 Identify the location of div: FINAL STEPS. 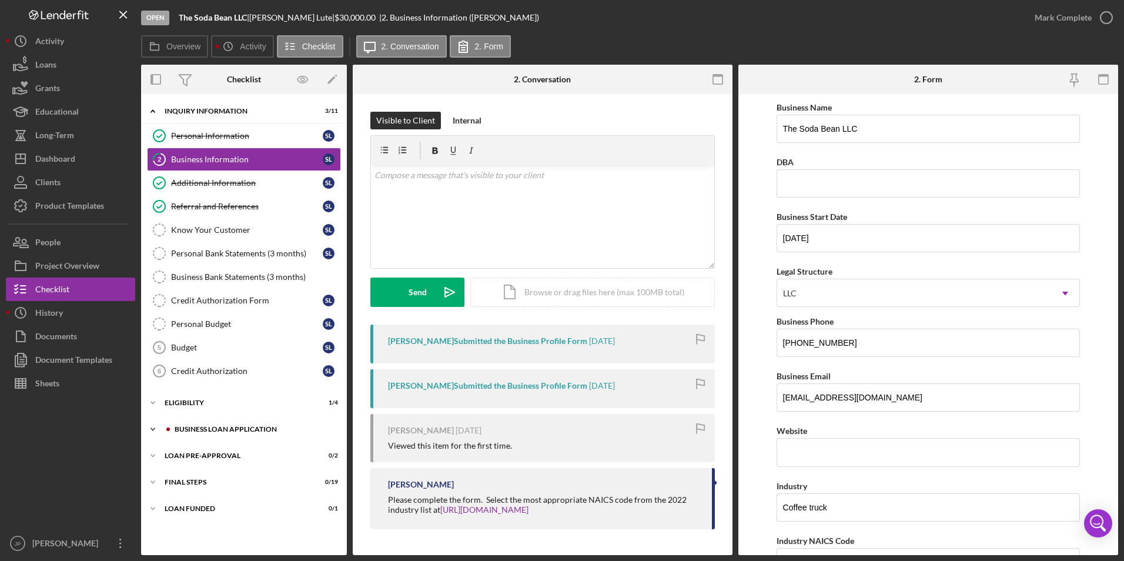
(236, 482).